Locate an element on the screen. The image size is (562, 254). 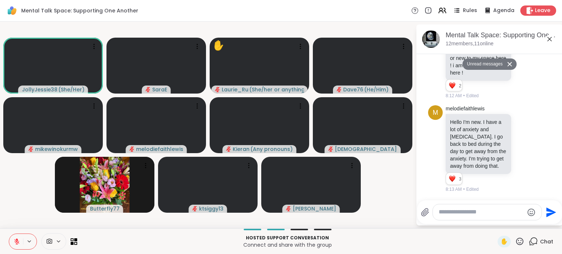
span: 8:12 AM is located at coordinates (454, 96).